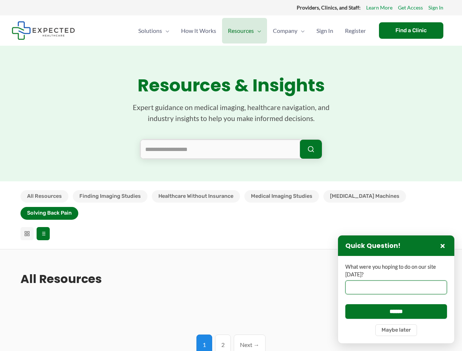 The width and height of the screenshot is (462, 351). What do you see at coordinates (288, 31) in the screenshot?
I see `a: CompanyMenu Toggle` at bounding box center [288, 31].